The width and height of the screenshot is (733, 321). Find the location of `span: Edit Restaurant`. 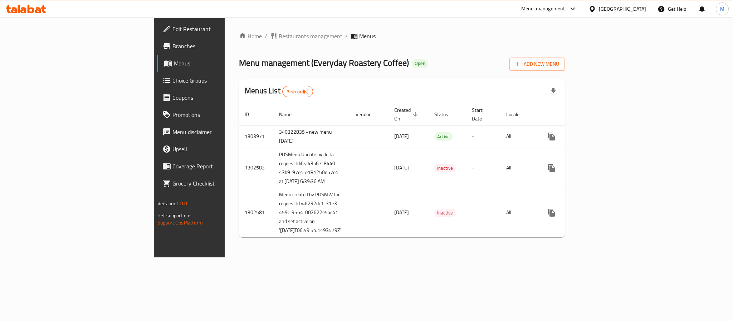

span: Edit Restaurant is located at coordinates (222, 29).